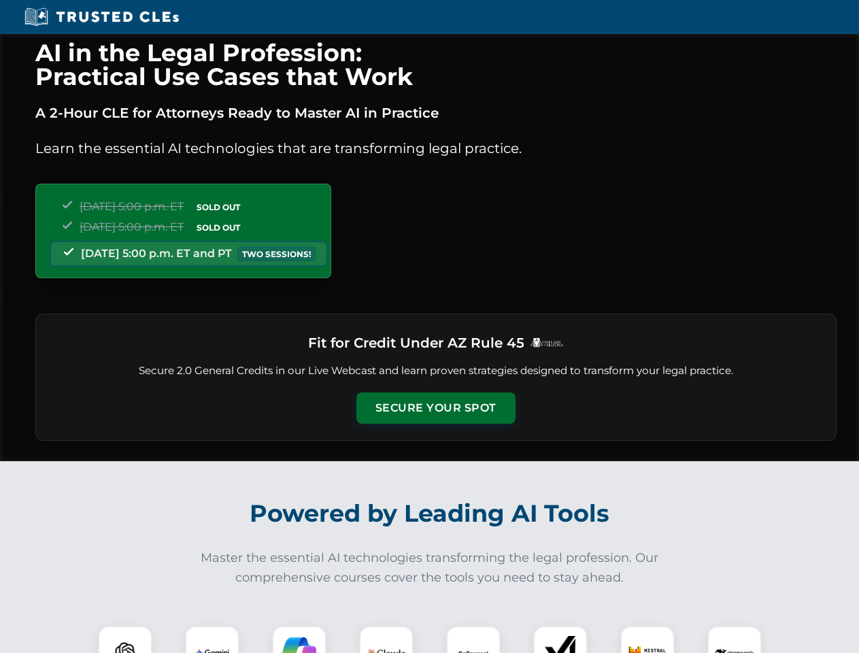 This screenshot has height=653, width=859. Describe the element at coordinates (430, 568) in the screenshot. I see `p: Master the essential AI technologies transforming the legal profession. Our comprehensive courses...` at that location.